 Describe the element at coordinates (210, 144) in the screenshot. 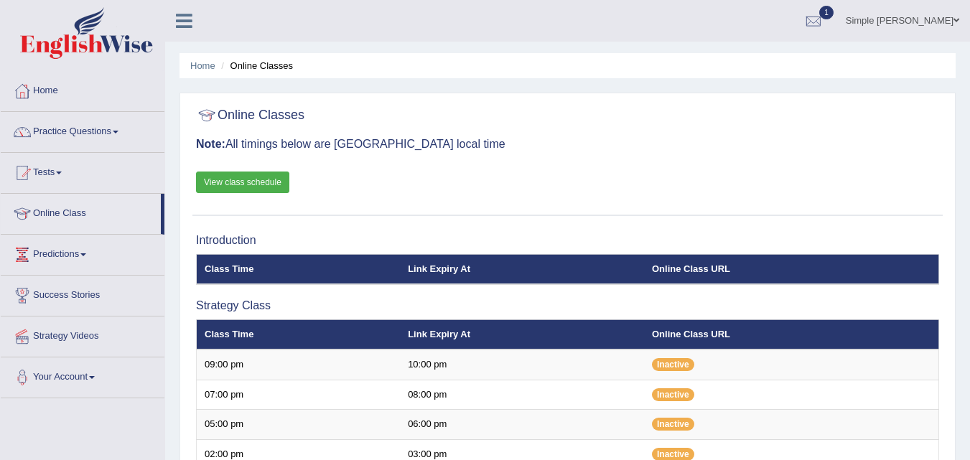

I see `b: Note:` at that location.